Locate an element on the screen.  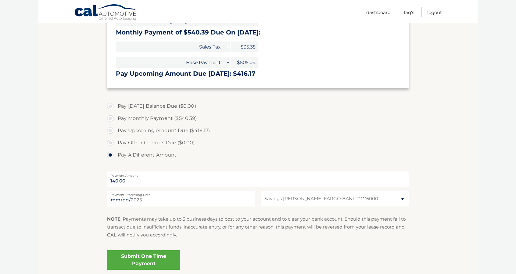
label: Payment Amount is located at coordinates (258, 174).